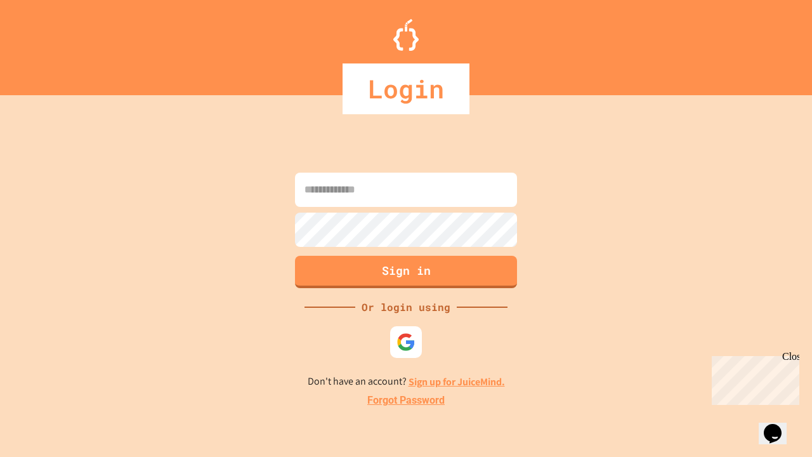  Describe the element at coordinates (406, 307) in the screenshot. I see `div: Or login using` at that location.